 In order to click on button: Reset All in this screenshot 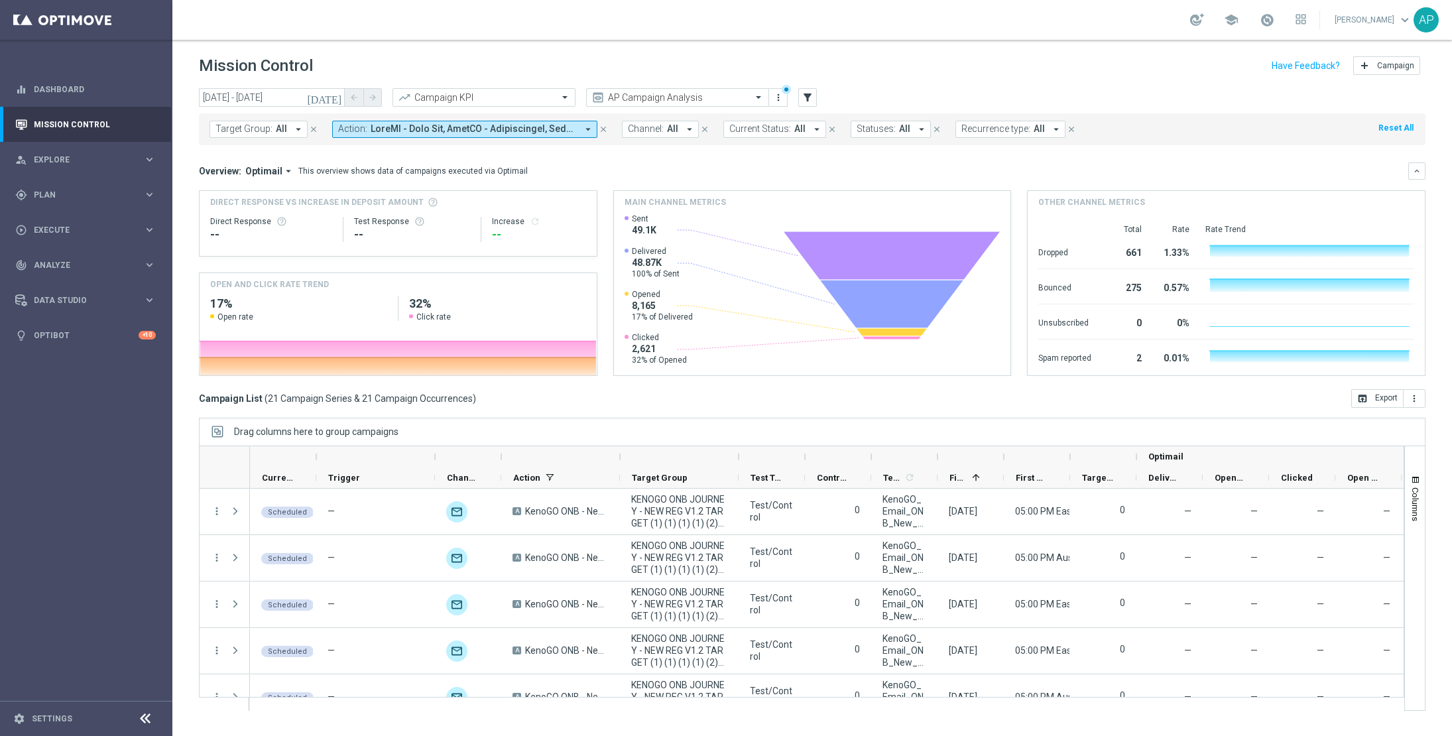, I will do `click(1395, 128)`.